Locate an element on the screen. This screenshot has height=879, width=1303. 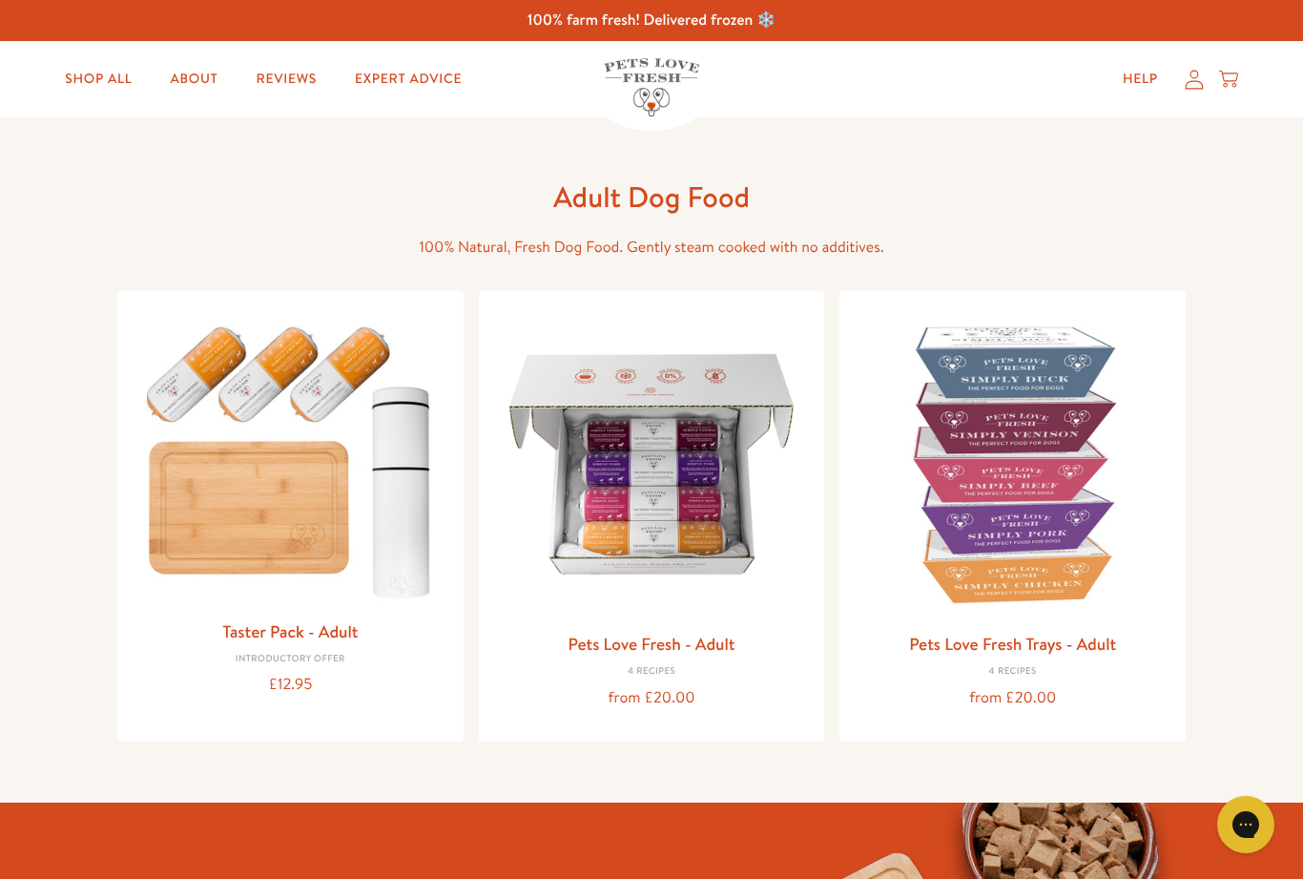
img: Taster Pack - Adult is located at coordinates (290, 457).